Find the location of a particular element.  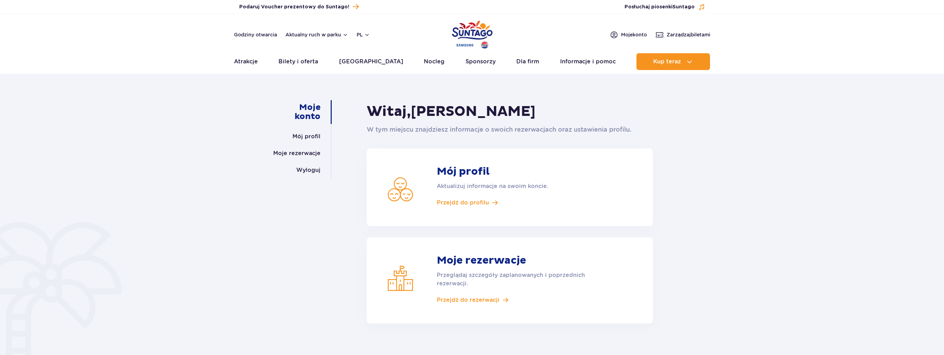

span: Posłuchaj piosenki is located at coordinates (660, 7).